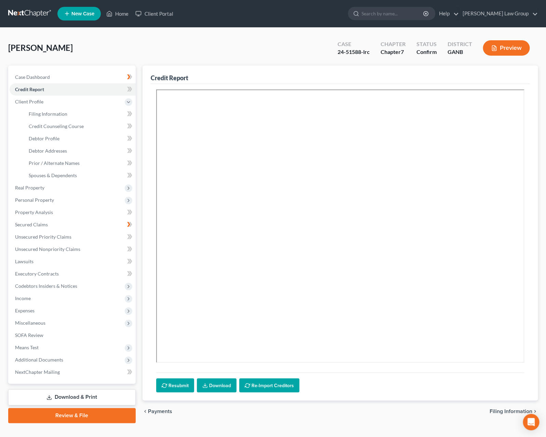 This screenshot has height=437, width=546. I want to click on a: Executory Contracts, so click(72, 274).